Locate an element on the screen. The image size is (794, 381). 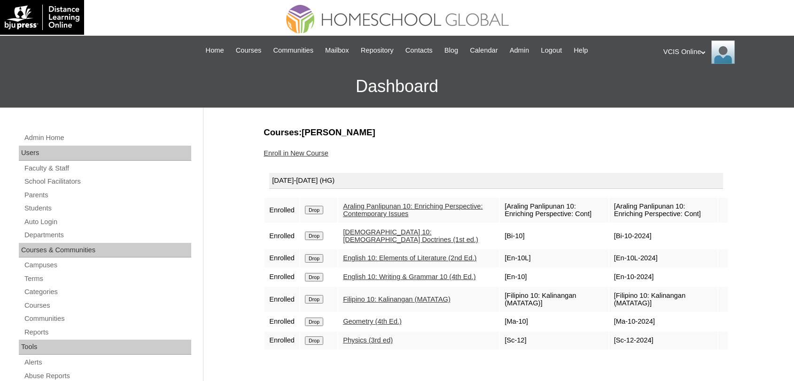
a: Blog is located at coordinates (451, 50).